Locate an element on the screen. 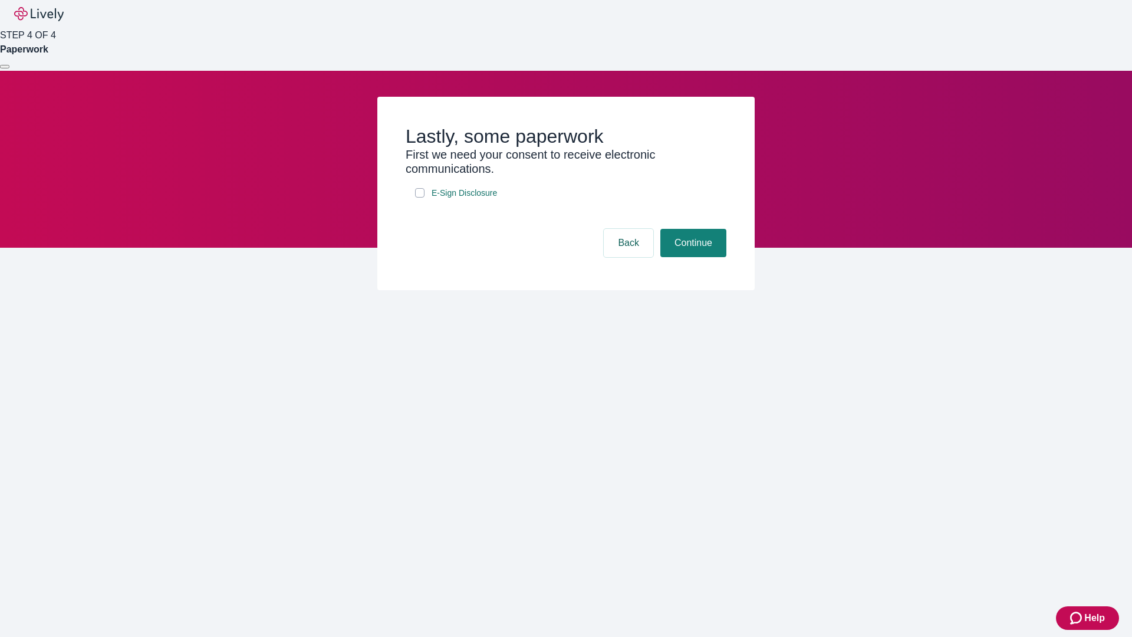 The width and height of the screenshot is (1132, 637). h3: First we need your consent to receive electronic communications. is located at coordinates (566, 162).